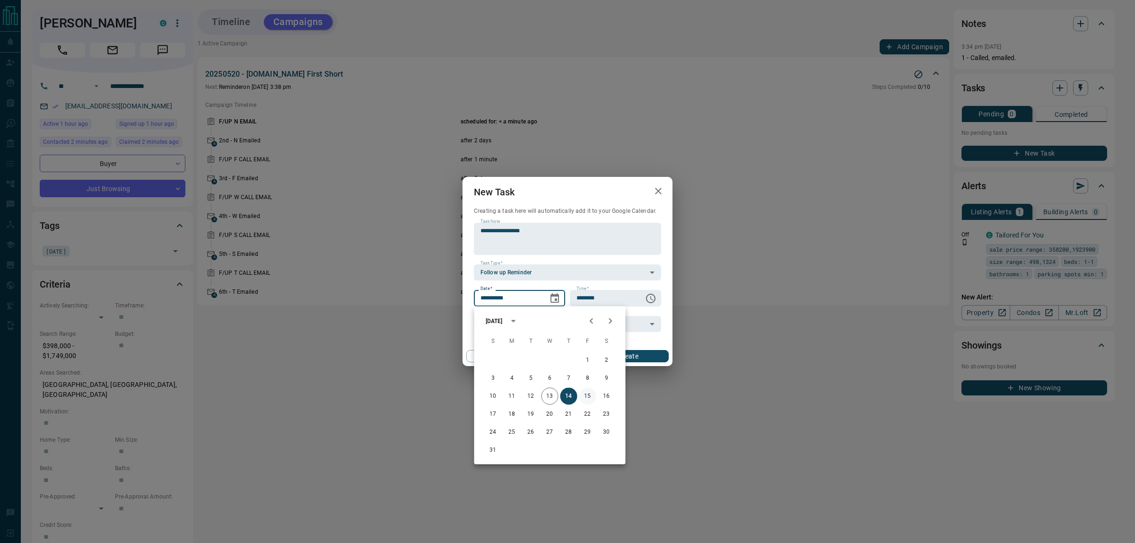 This screenshot has height=543, width=1135. Describe the element at coordinates (512, 396) in the screenshot. I see `button: 11` at that location.